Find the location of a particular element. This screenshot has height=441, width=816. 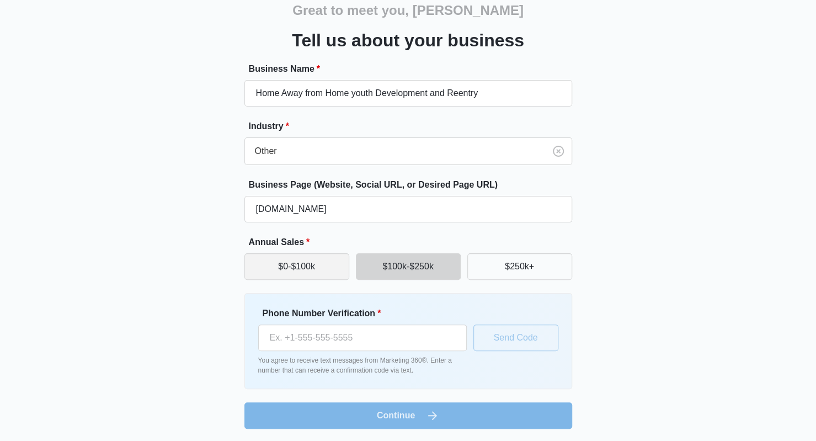

button: Clear is located at coordinates (559, 151).